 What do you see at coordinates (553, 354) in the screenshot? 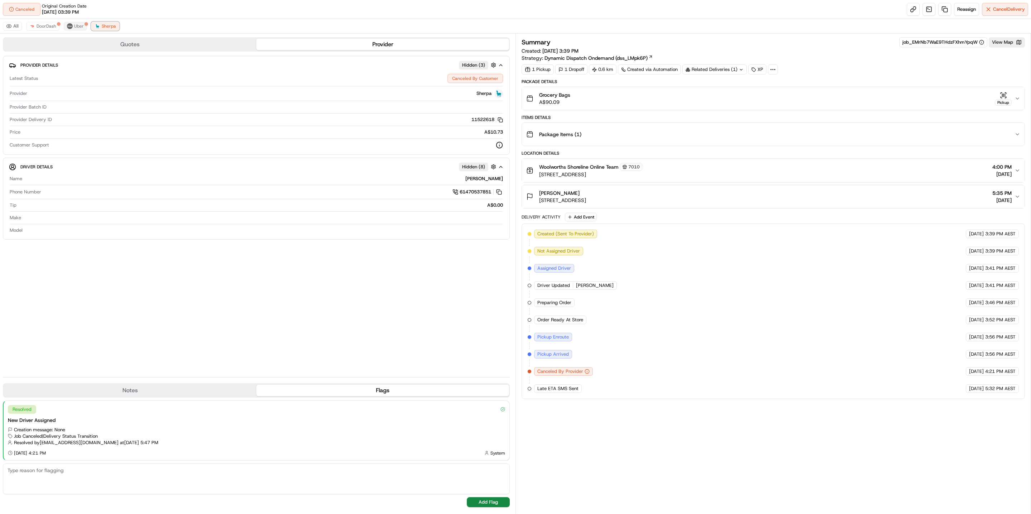
I see `span: Pickup Arrived` at bounding box center [553, 354].